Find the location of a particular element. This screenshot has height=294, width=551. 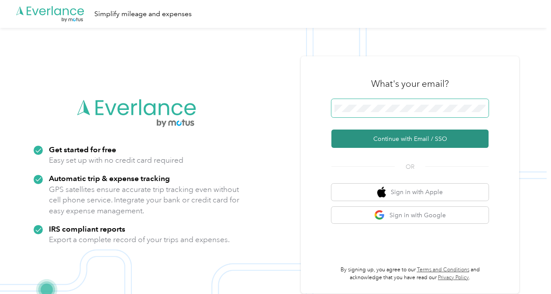

strong: IRS compliant reports is located at coordinates (87, 229).